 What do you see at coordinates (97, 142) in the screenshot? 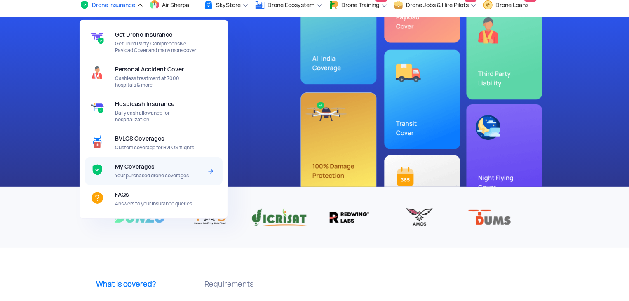
I see `img: ic_BVLOS%20Coverages.svg` at bounding box center [97, 142].